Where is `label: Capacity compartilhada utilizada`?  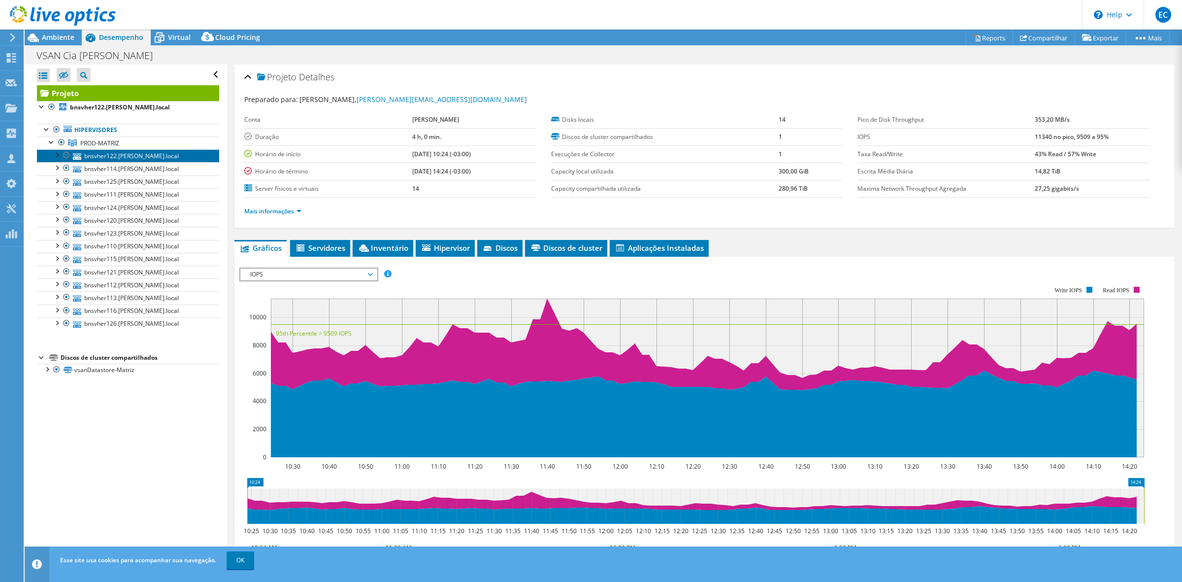 label: Capacity compartilhada utilizada is located at coordinates (665, 189).